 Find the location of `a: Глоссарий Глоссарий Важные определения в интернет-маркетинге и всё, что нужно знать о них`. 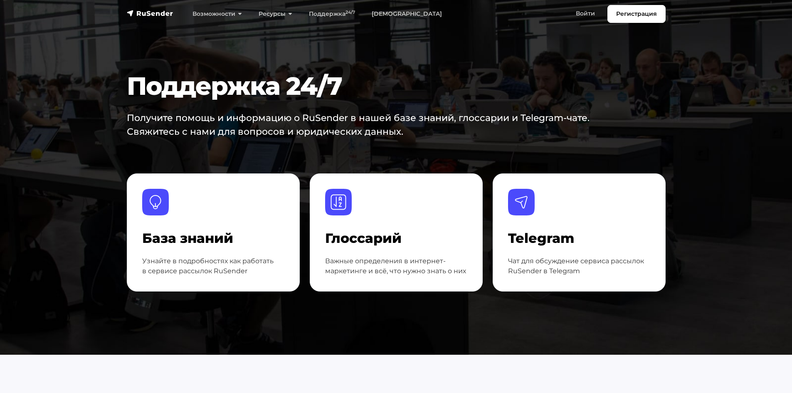

a: Глоссарий Глоссарий Важные определения в интернет-маркетинге и всё, что нужно знать о них is located at coordinates (396, 232).